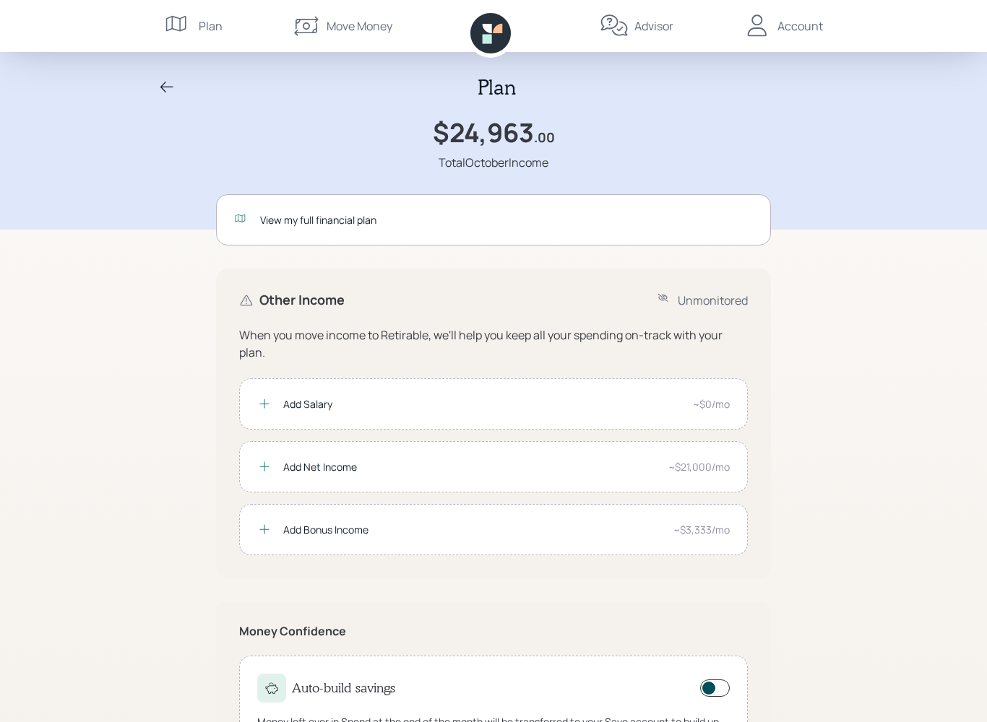 Image resolution: width=987 pixels, height=722 pixels. I want to click on h4: Auto-build savings, so click(343, 688).